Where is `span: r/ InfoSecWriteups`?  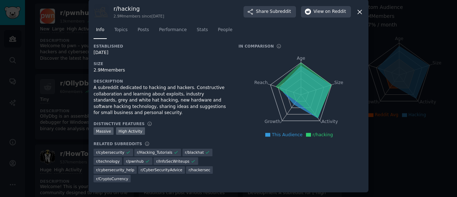
span: r/ InfoSecWriteups is located at coordinates (172, 161).